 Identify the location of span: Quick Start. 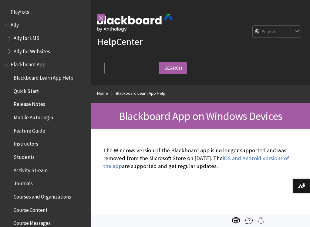
(26, 90).